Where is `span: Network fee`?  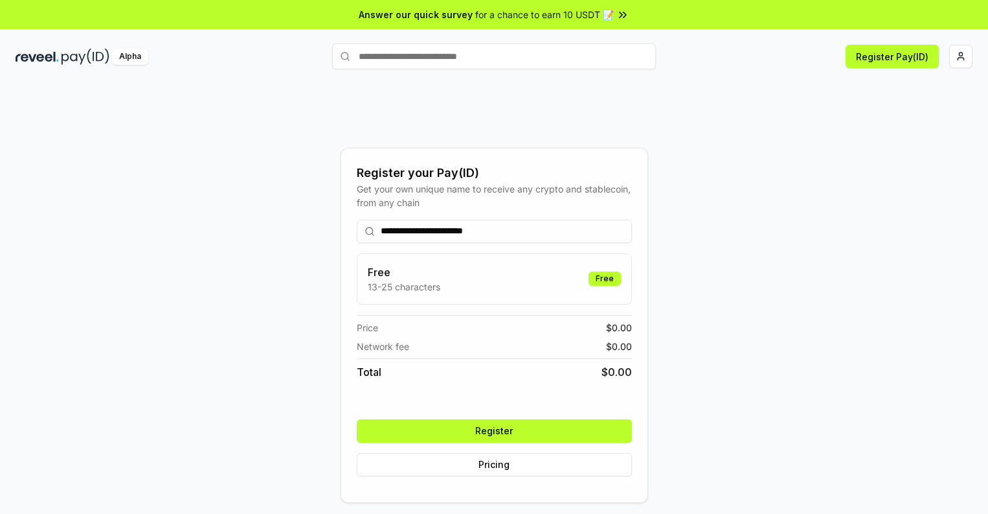 span: Network fee is located at coordinates (383, 346).